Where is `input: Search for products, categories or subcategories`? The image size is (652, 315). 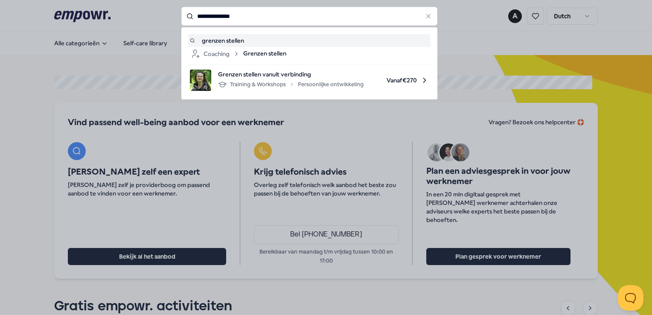 input: Search for products, categories or subcategories is located at coordinates (310, 16).